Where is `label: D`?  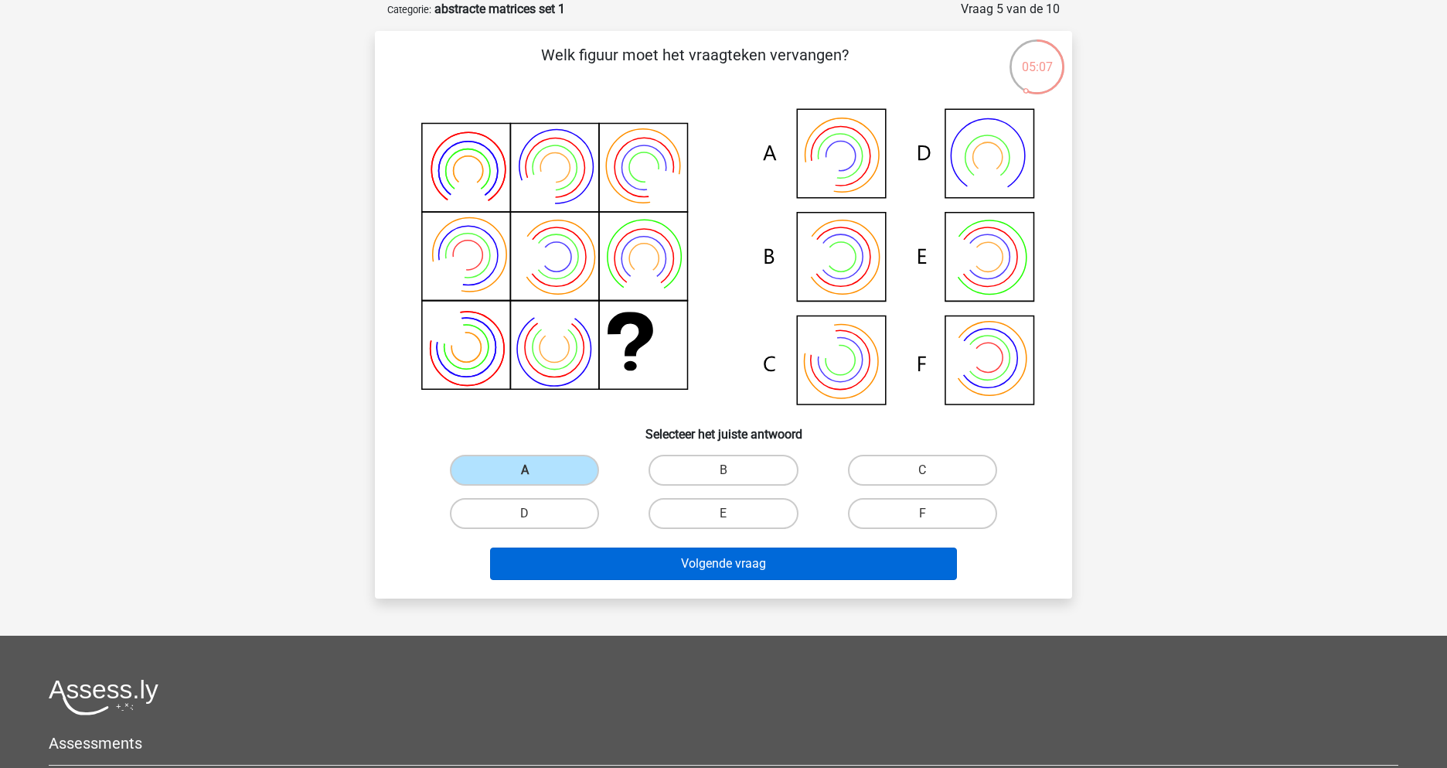 label: D is located at coordinates (524, 513).